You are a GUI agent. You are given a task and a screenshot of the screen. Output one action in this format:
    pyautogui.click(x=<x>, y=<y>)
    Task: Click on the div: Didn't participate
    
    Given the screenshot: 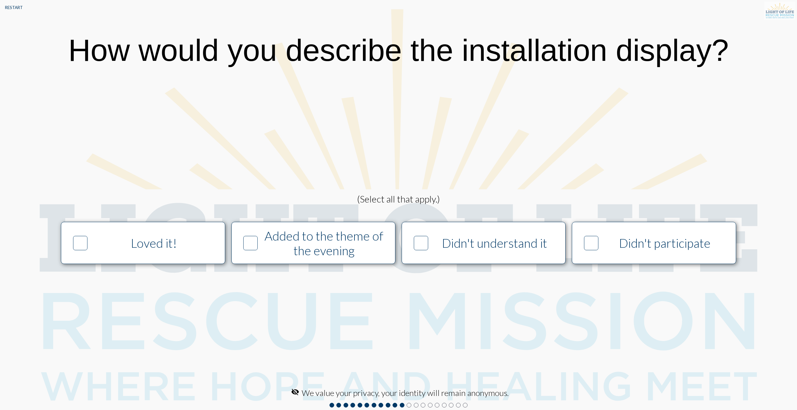 What is the action you would take?
    pyautogui.click(x=665, y=243)
    